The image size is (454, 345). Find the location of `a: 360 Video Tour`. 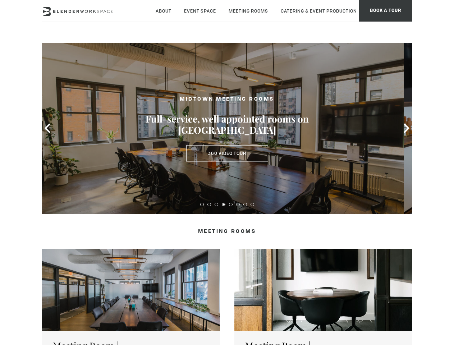

a: 360 Video Tour is located at coordinates (227, 154).